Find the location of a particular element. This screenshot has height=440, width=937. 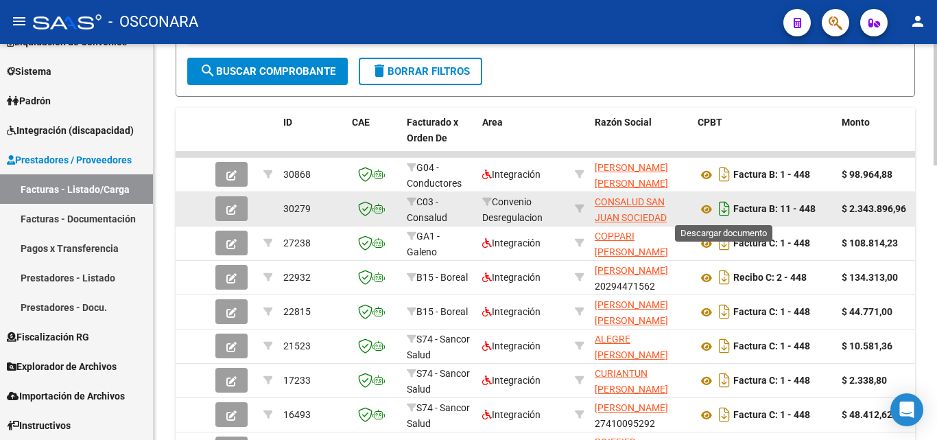

strong: $ 108.814,23 is located at coordinates (870, 243).